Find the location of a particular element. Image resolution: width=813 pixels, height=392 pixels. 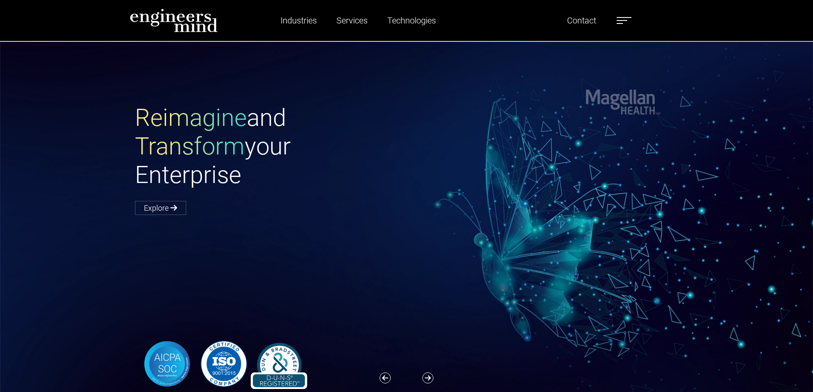

a: Services is located at coordinates (352, 20).